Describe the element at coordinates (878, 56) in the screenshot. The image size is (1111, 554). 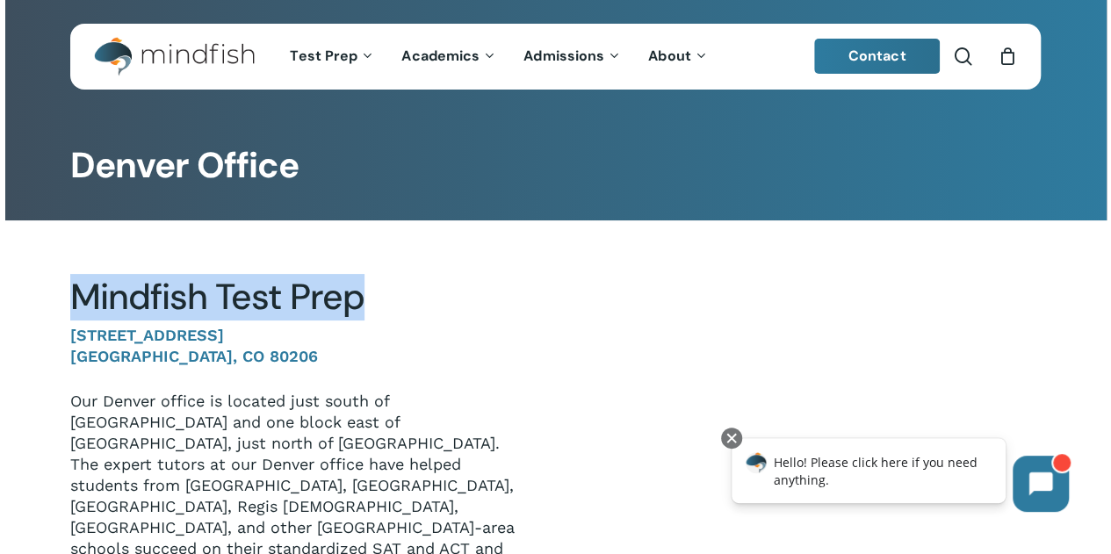
I see `a: Contact` at that location.